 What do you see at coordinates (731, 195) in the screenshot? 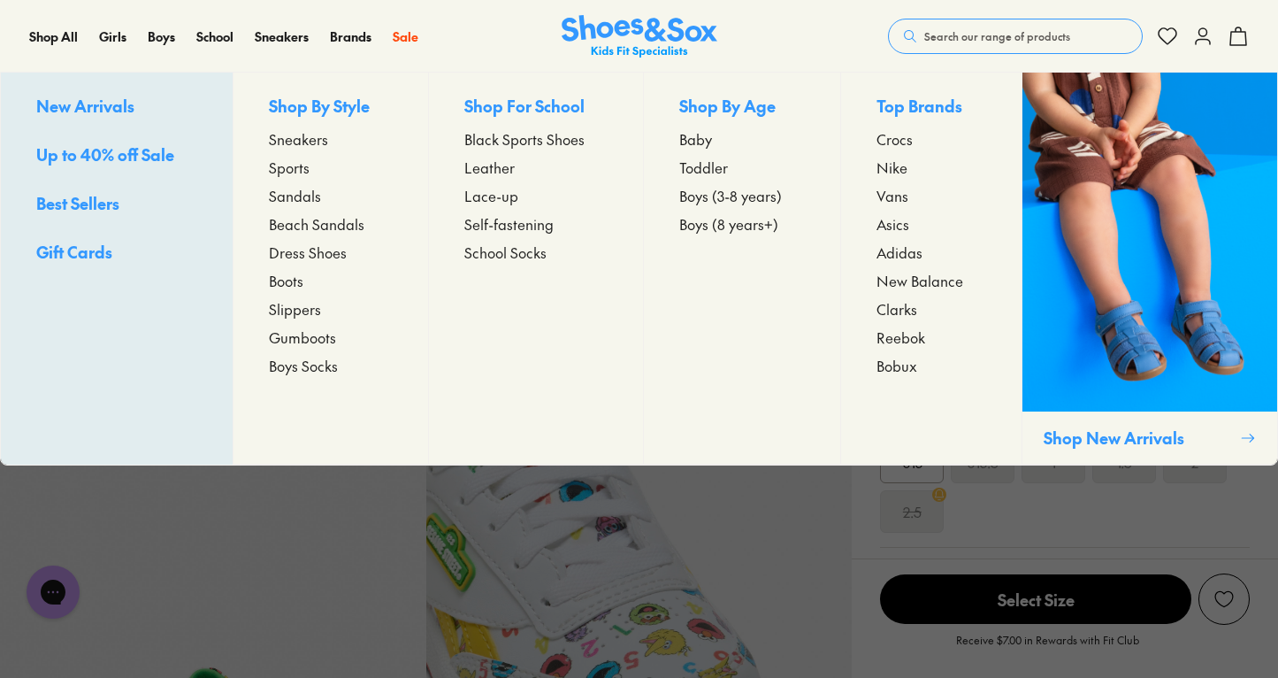
I see `span: Boys (3-8 years)` at bounding box center [731, 195].